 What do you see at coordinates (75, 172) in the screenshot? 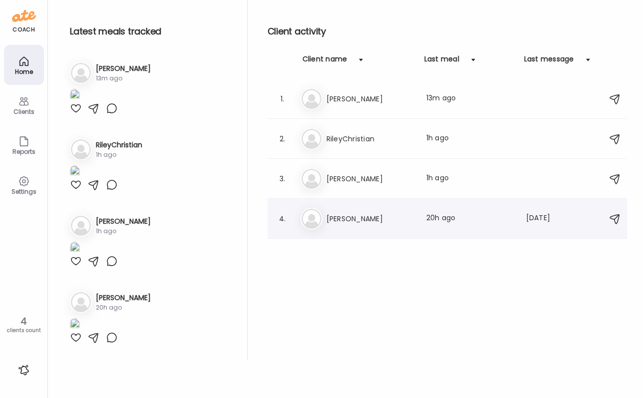
I see `img: images%2F0Y4bWpMhlRNX09ybTAqeUZ9kjce2%2FchXTd3NbWoKkMj2CHKqj%2FM4noDpHSmhCjdDl640gS_1080` at bounding box center [75, 172].